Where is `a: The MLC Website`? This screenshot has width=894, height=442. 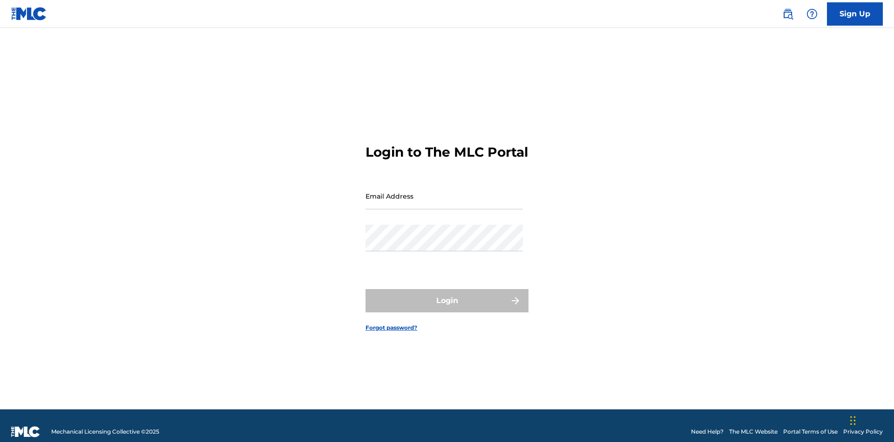 a: The MLC Website is located at coordinates (754, 431).